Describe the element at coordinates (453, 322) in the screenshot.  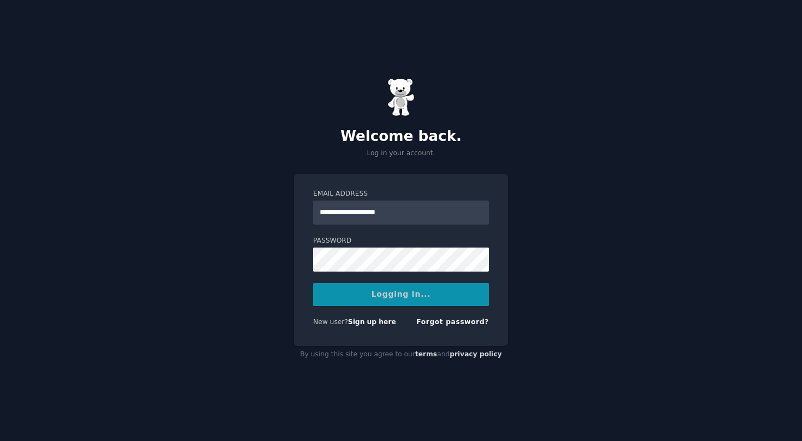
I see `a: Forgot password?` at that location.